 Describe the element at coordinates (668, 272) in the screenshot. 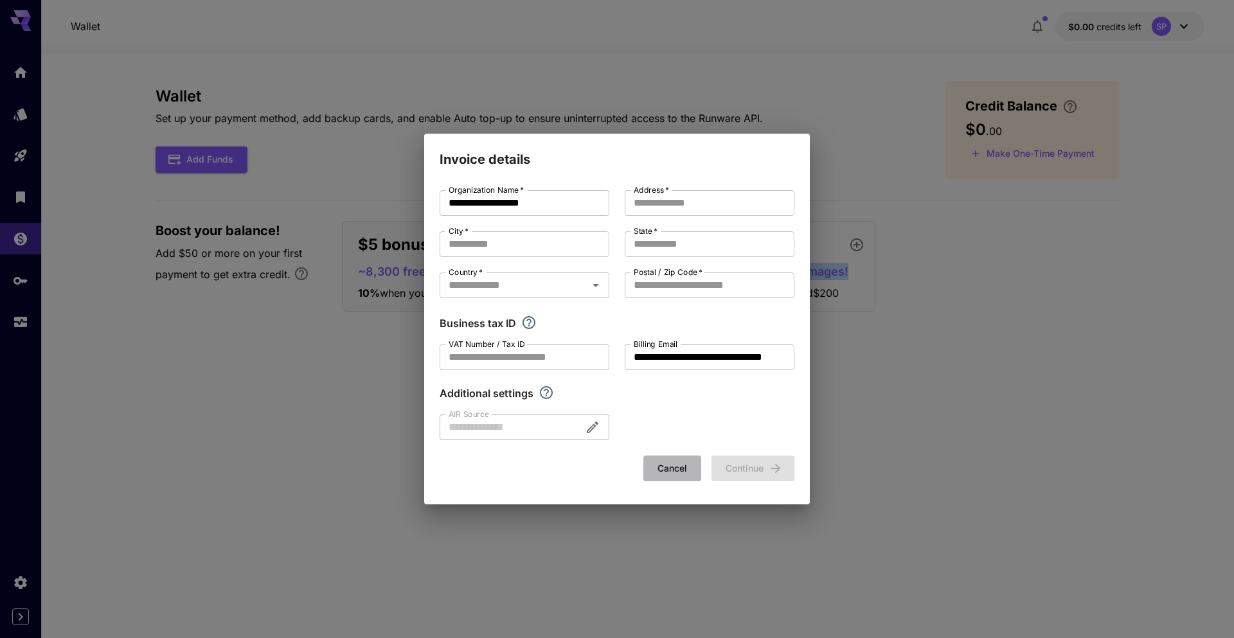

I see `label: Postal / Zip Code` at that location.